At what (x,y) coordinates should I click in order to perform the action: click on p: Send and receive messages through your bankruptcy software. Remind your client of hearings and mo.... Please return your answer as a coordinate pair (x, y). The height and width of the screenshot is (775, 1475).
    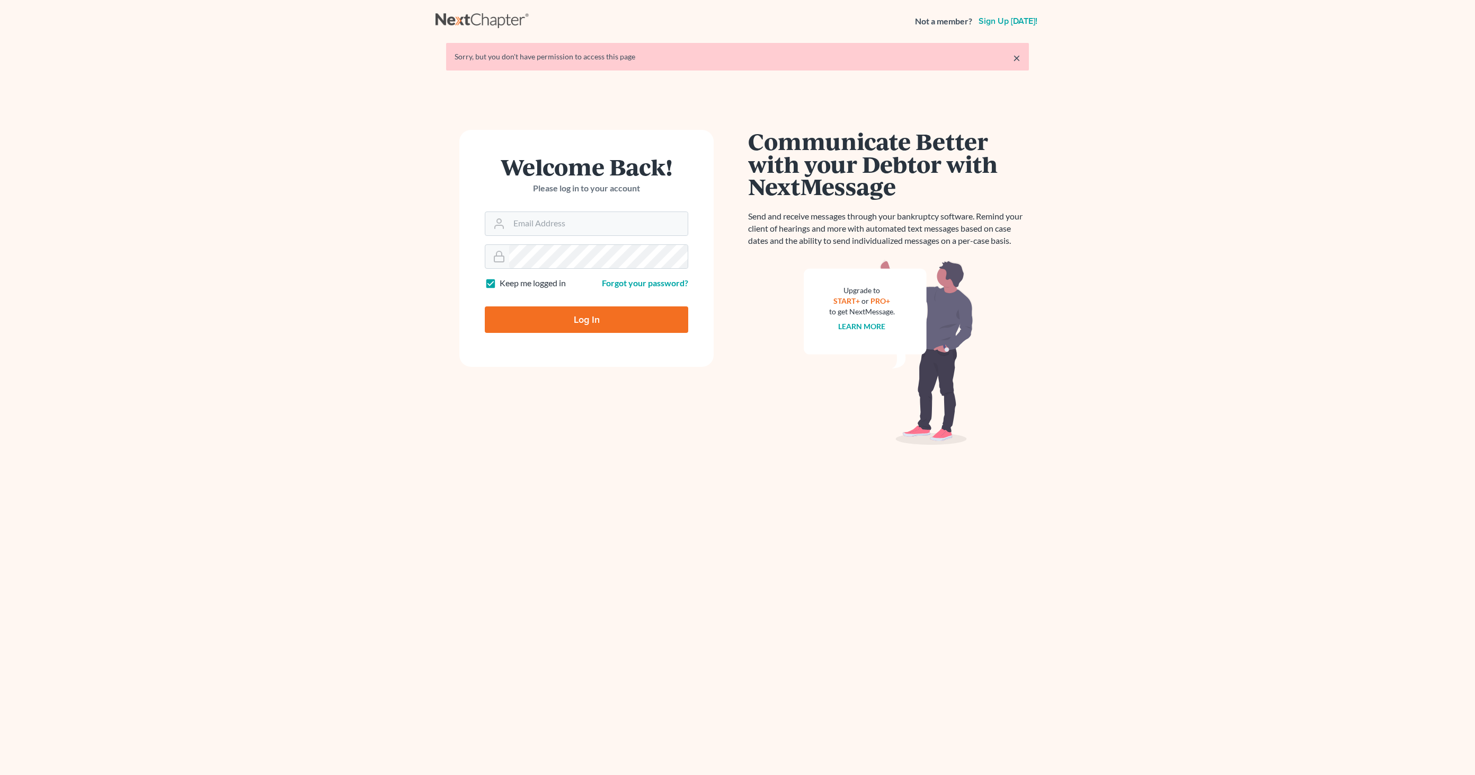
    Looking at the image, I should click on (889, 228).